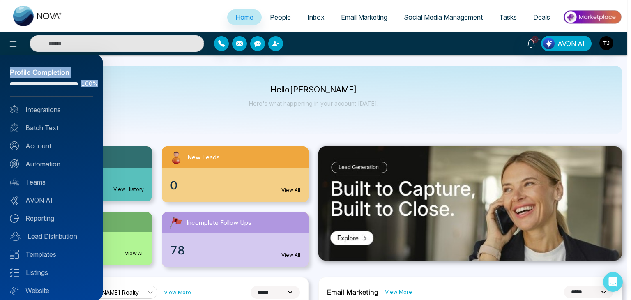 Image resolution: width=631 pixels, height=300 pixels. Describe the element at coordinates (14, 291) in the screenshot. I see `img: Website.svg` at that location.